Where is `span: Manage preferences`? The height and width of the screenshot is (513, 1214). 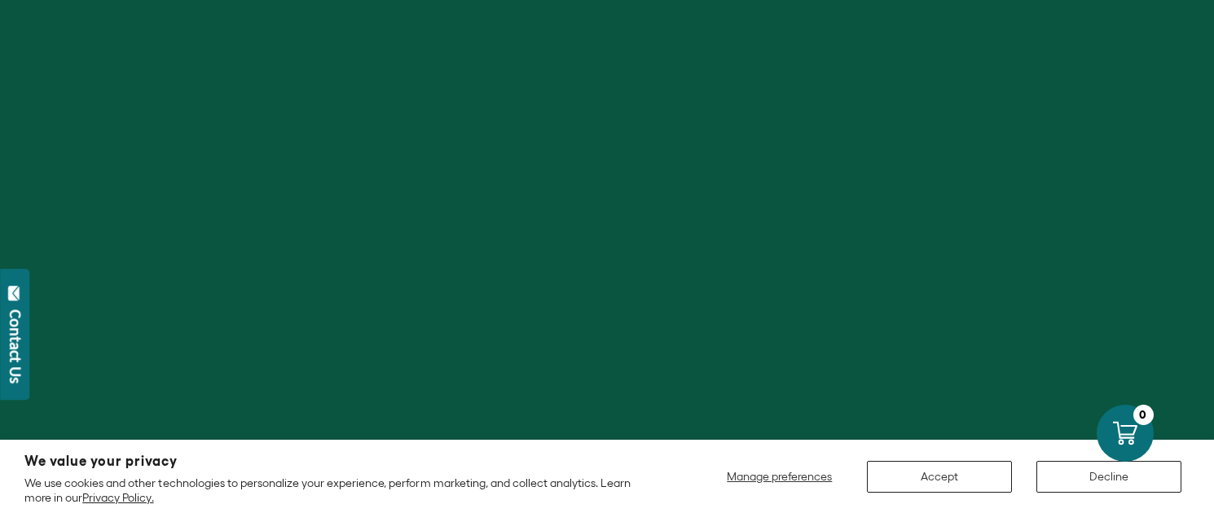
span: Manage preferences is located at coordinates (779, 477).